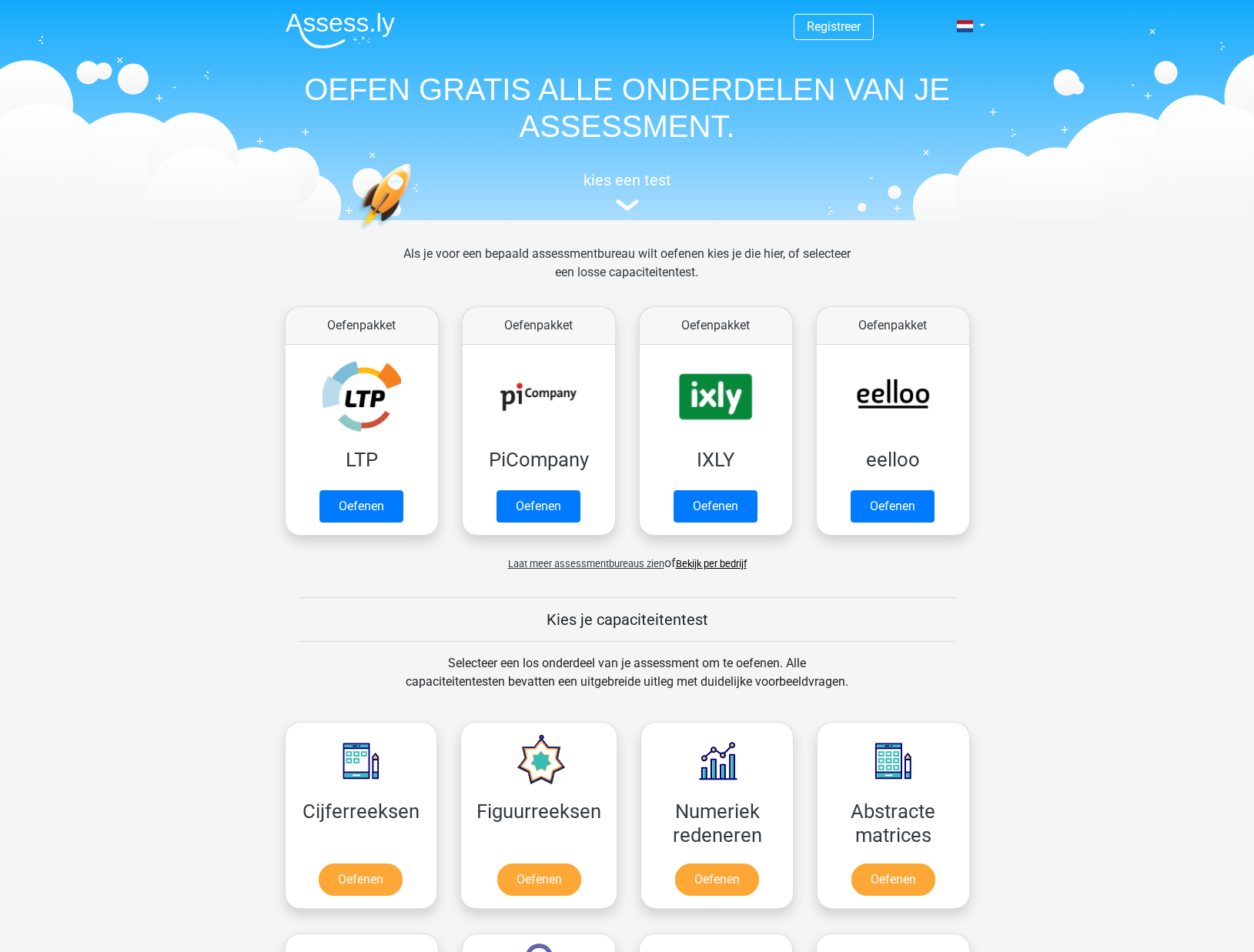 This screenshot has height=952, width=1254. I want to click on a: Registreer, so click(834, 26).